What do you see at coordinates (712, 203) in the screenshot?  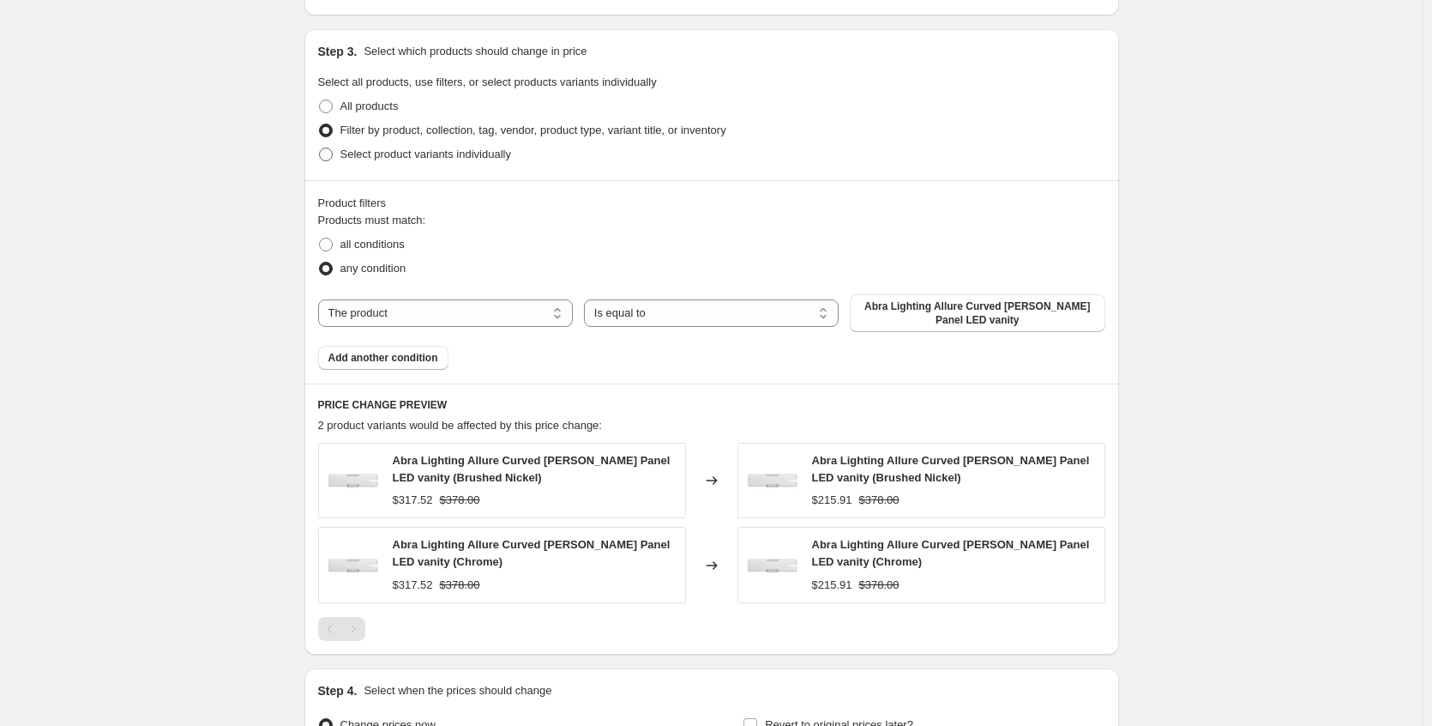 I see `div: Product filters` at bounding box center [712, 203].